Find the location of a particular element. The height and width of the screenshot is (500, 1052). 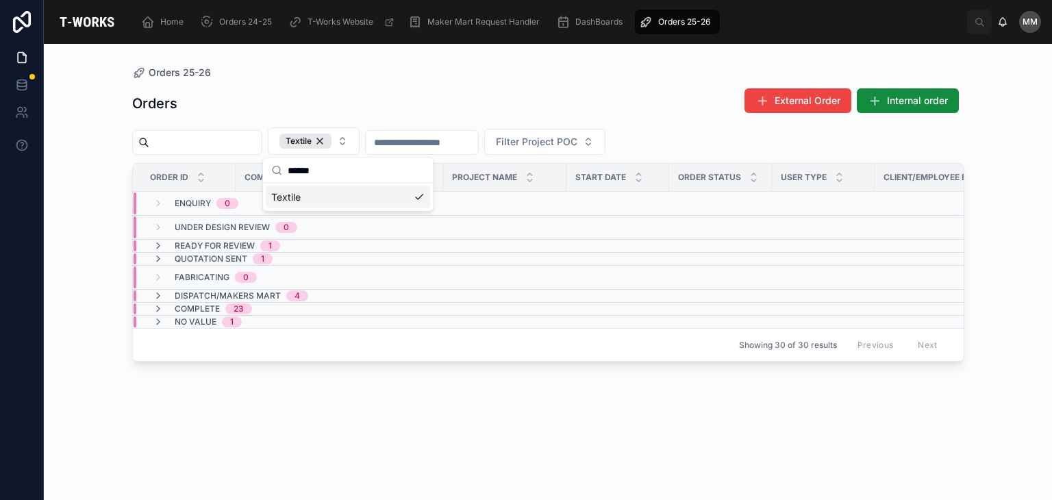

span: Project Name is located at coordinates (484, 177).